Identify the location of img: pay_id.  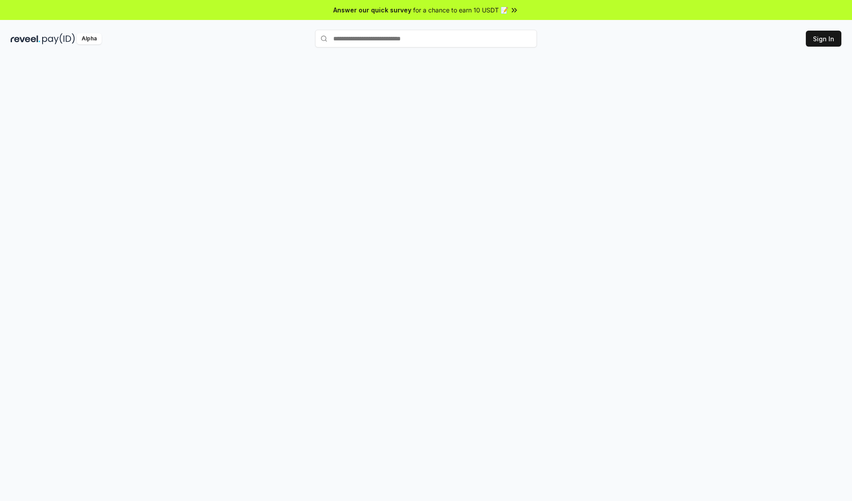
(59, 39).